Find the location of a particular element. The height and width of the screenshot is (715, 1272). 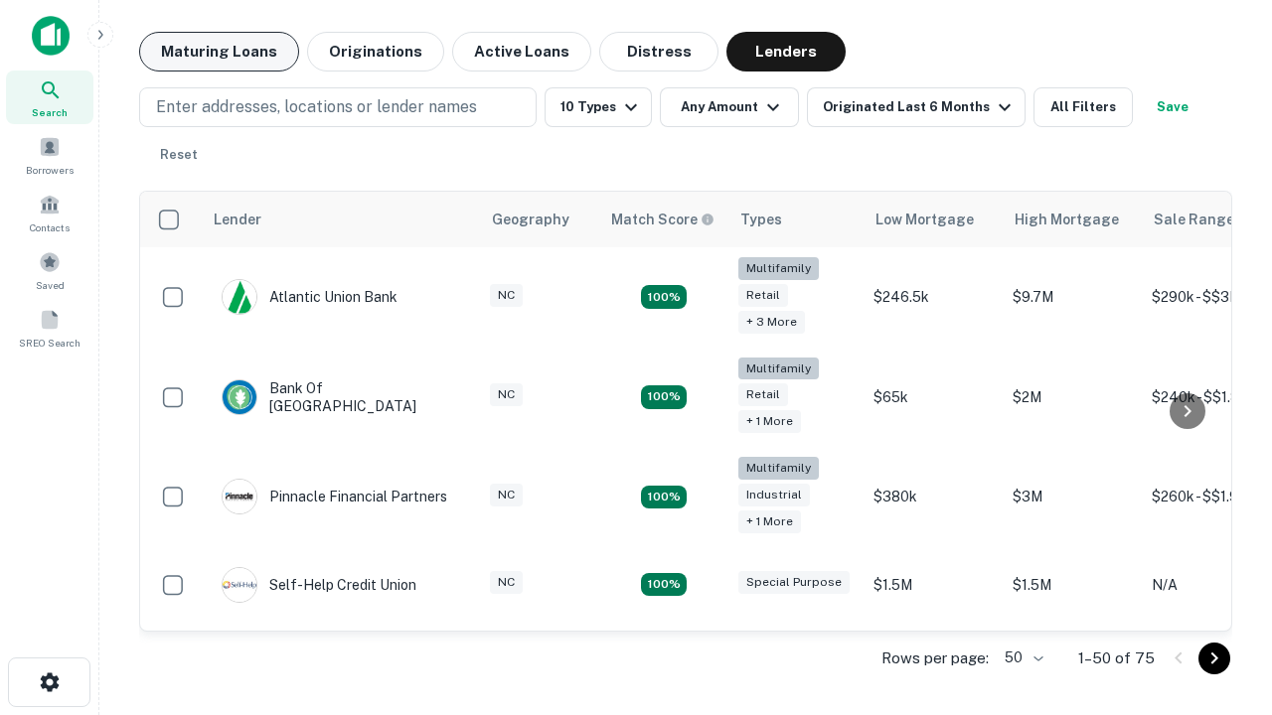

a: SREO Search is located at coordinates (50, 328).